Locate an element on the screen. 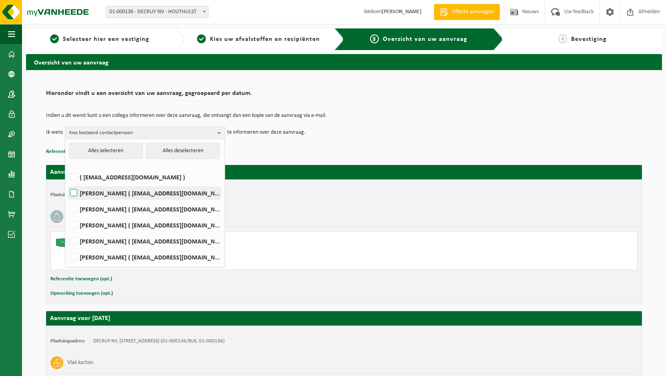  span: Selecteer hier een vestiging is located at coordinates (106, 39).